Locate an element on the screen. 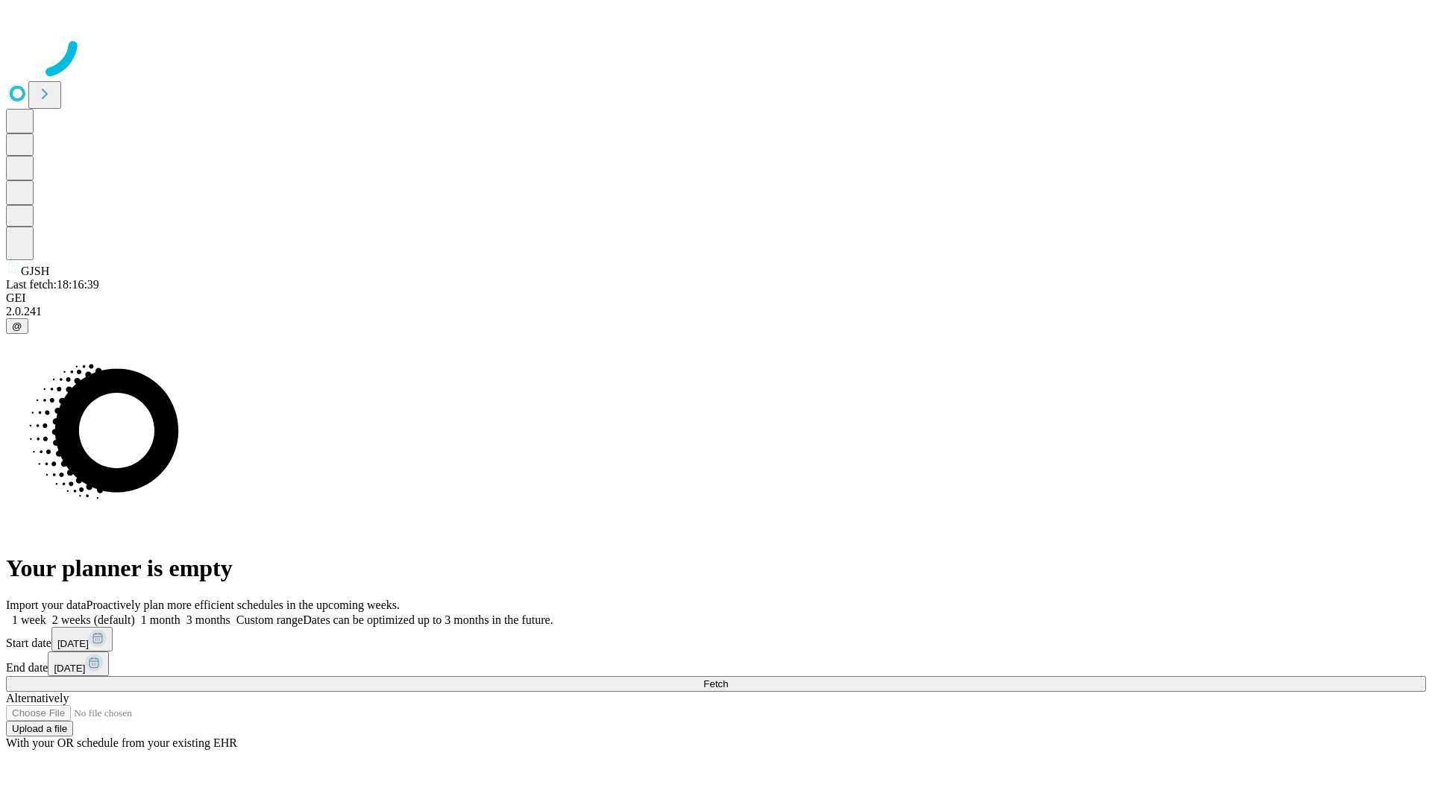 Image resolution: width=1432 pixels, height=805 pixels. div: GEI is located at coordinates (716, 298).